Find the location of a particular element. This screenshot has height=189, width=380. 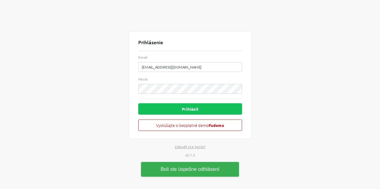

button: Vyskúšajte si bezplatné demoFudoma is located at coordinates (190, 125).